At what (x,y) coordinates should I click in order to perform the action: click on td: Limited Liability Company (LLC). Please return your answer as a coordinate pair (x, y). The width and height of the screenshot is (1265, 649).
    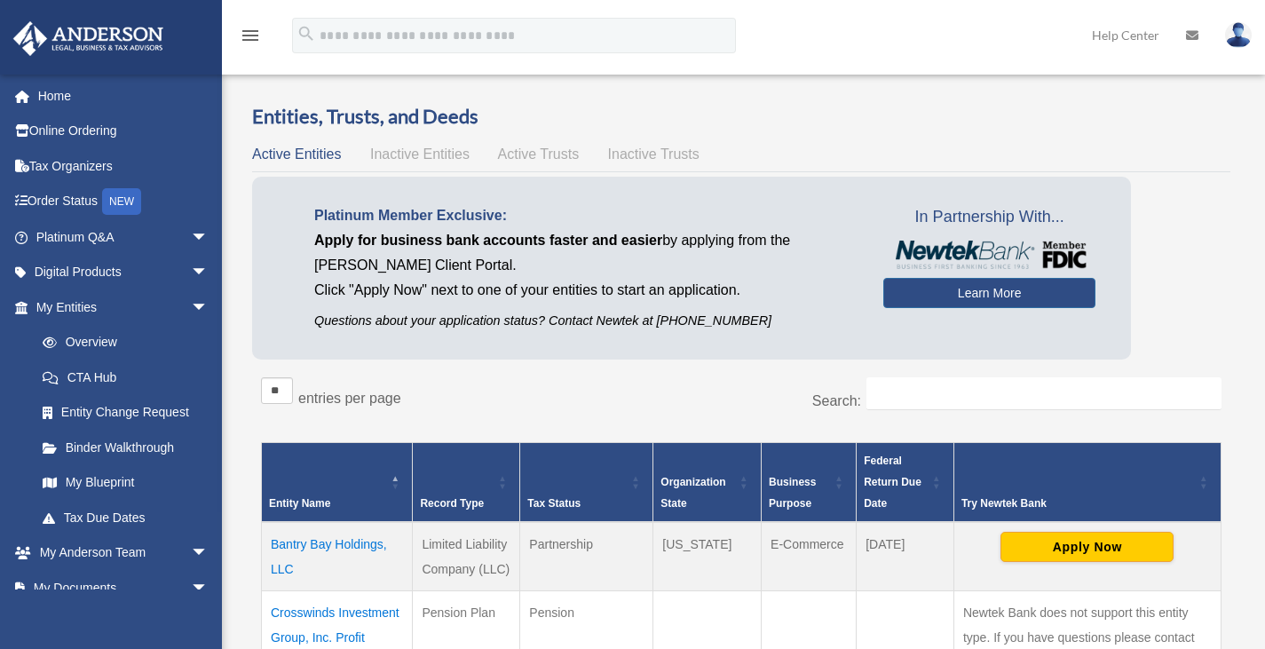
    Looking at the image, I should click on (466, 556).